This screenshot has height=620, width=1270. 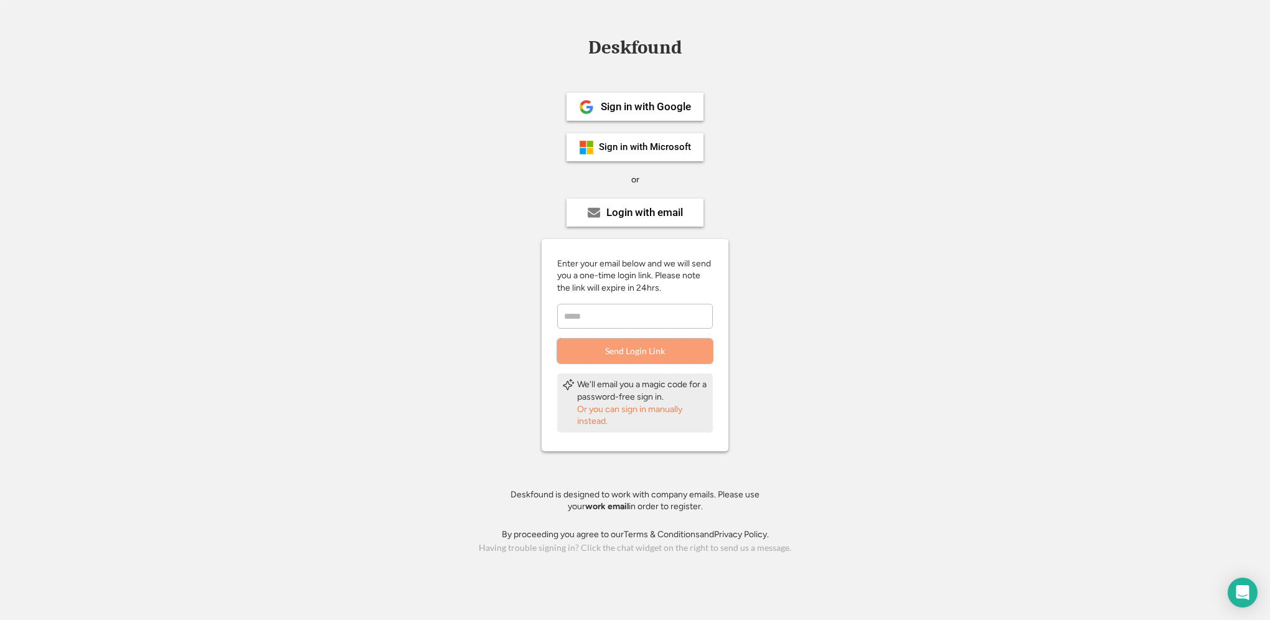 I want to click on strong: work email, so click(x=607, y=506).